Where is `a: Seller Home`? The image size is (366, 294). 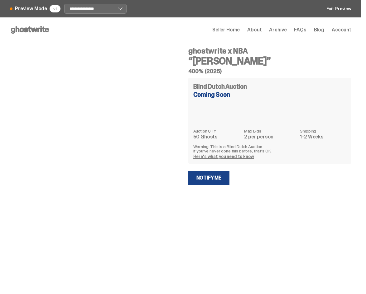 a: Seller Home is located at coordinates (226, 30).